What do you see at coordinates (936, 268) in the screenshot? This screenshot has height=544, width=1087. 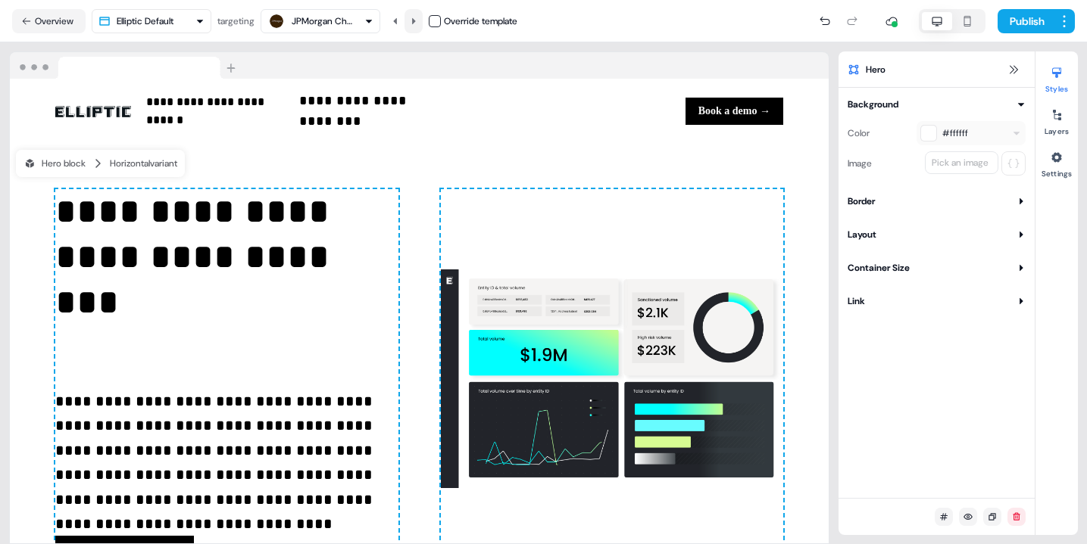 I see `button: Container Size` at bounding box center [936, 268].